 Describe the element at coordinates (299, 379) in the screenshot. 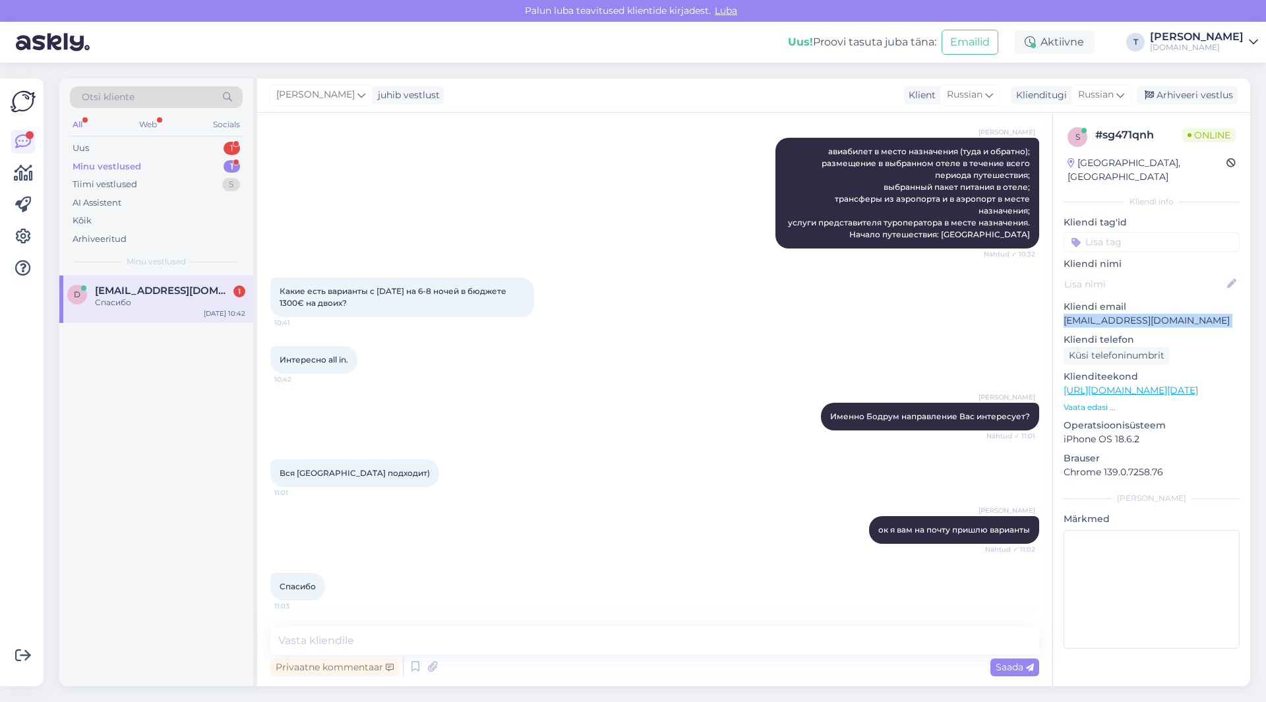

I see `span: 10:42` at that location.